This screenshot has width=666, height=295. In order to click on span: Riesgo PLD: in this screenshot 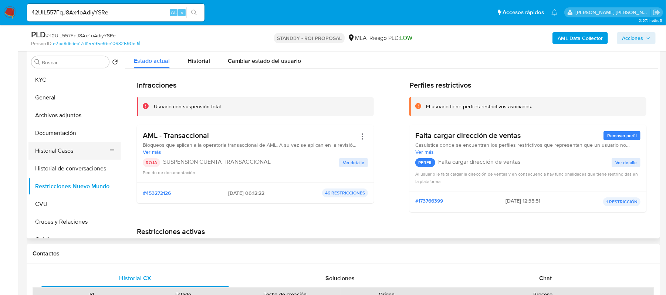, I will do `click(391, 38)`.